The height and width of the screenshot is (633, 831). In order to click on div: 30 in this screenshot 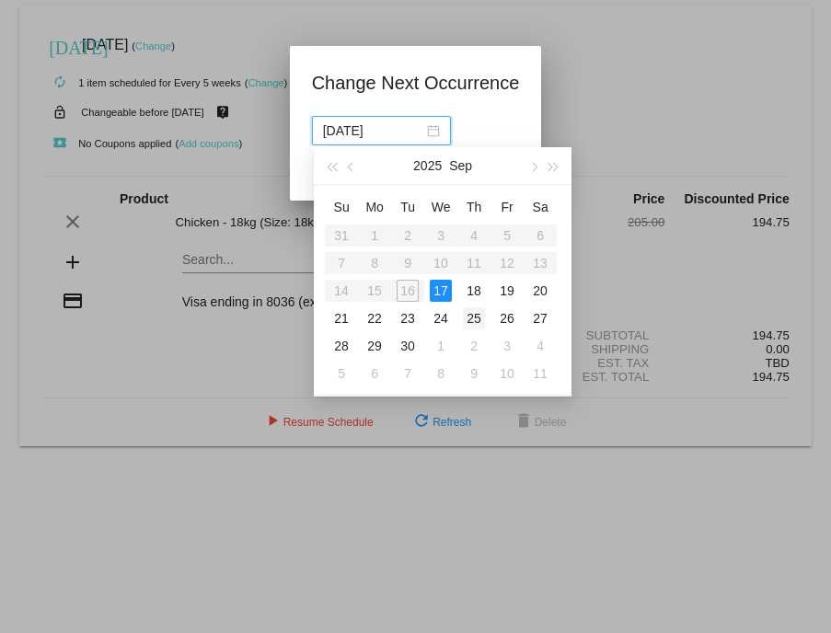, I will do `click(408, 346)`.